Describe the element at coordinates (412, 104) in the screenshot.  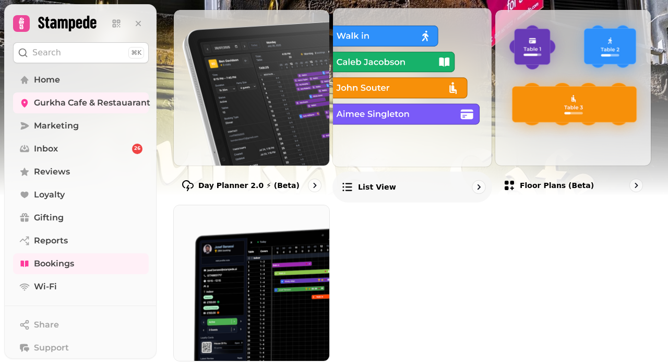
I see `a: List viewList view` at that location.